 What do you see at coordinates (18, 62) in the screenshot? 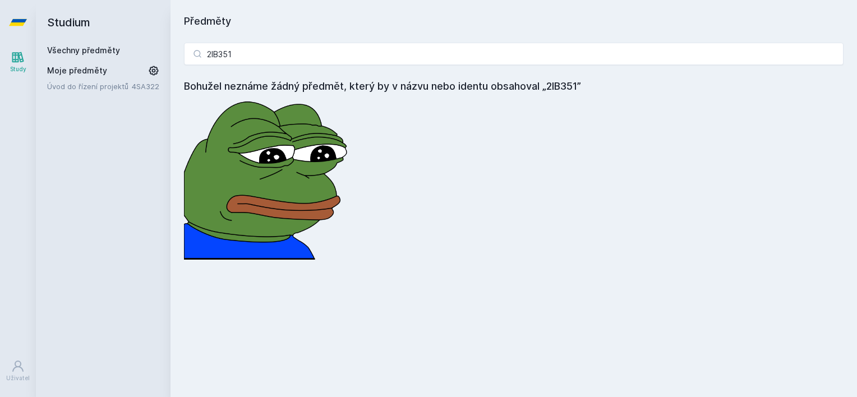
I see `a: Study` at bounding box center [18, 62].